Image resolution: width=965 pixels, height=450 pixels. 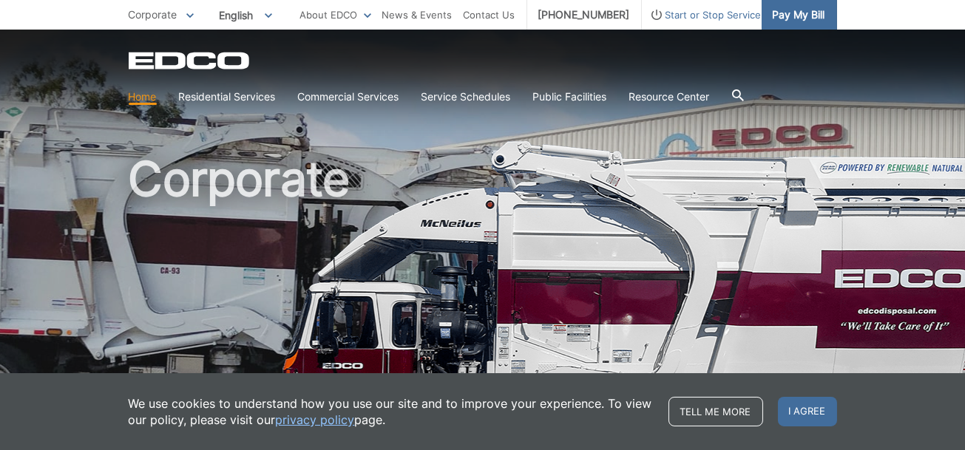 I want to click on a: Residential Services, so click(x=227, y=97).